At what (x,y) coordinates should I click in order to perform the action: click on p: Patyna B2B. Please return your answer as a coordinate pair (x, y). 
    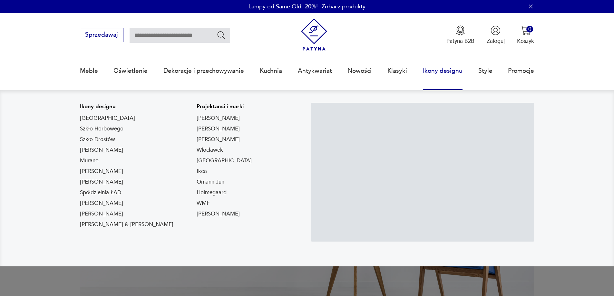
    Looking at the image, I should click on (460, 41).